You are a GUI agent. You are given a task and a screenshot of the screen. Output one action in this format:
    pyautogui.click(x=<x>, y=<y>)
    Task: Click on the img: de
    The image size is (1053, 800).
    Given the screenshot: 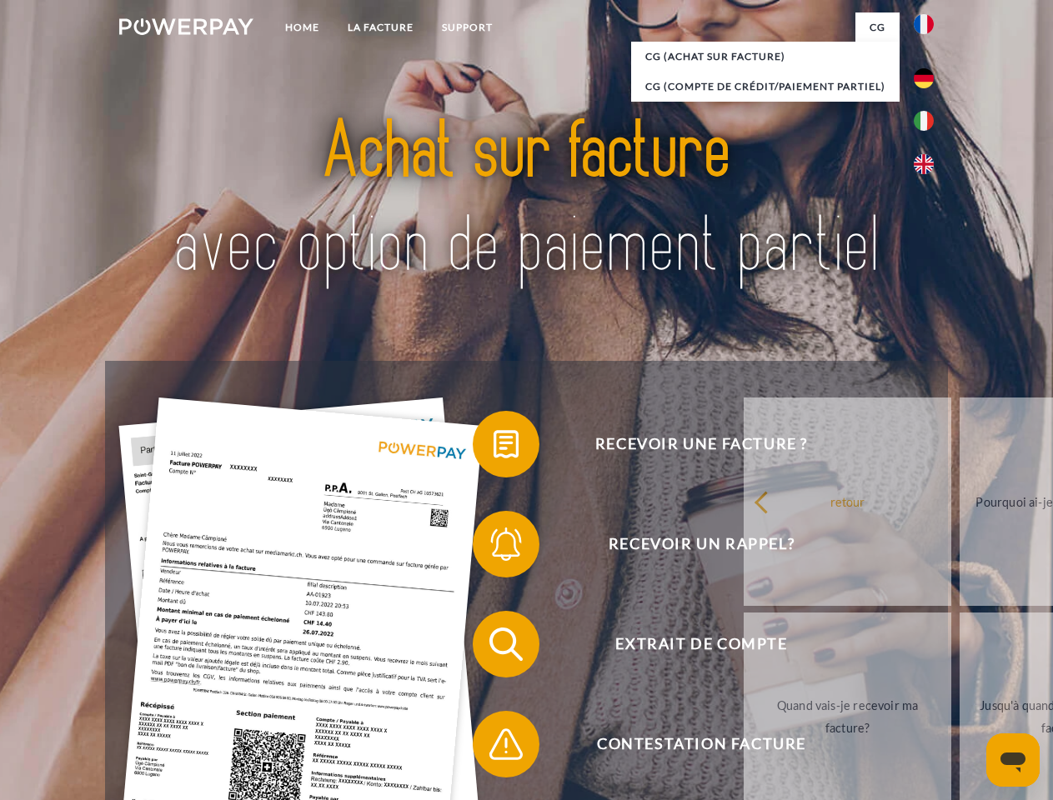 What is the action you would take?
    pyautogui.click(x=923, y=78)
    